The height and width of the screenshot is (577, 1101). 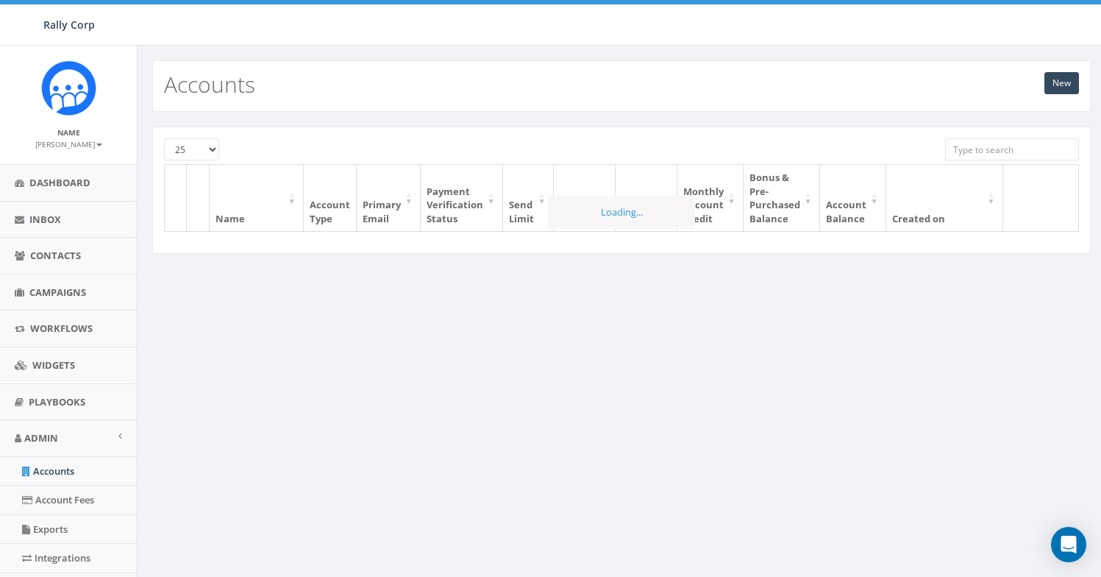 I want to click on th: Monthly Account Credit, so click(x=710, y=198).